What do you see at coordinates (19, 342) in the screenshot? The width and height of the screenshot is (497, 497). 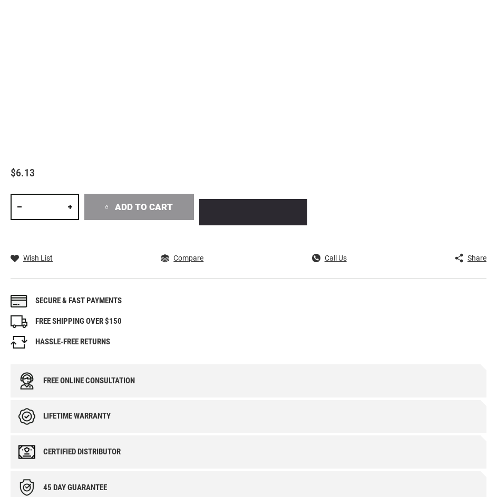 I see `img: returns` at bounding box center [19, 342].